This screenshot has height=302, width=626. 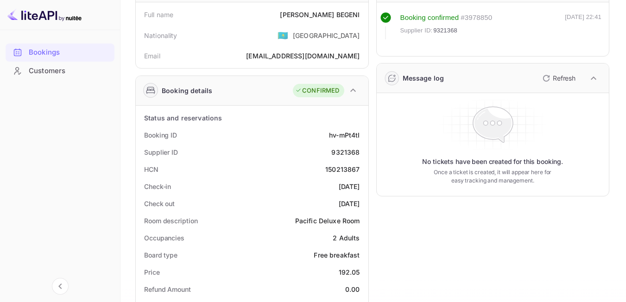 What do you see at coordinates (342, 169) in the screenshot?
I see `div: 150213867` at bounding box center [342, 169].